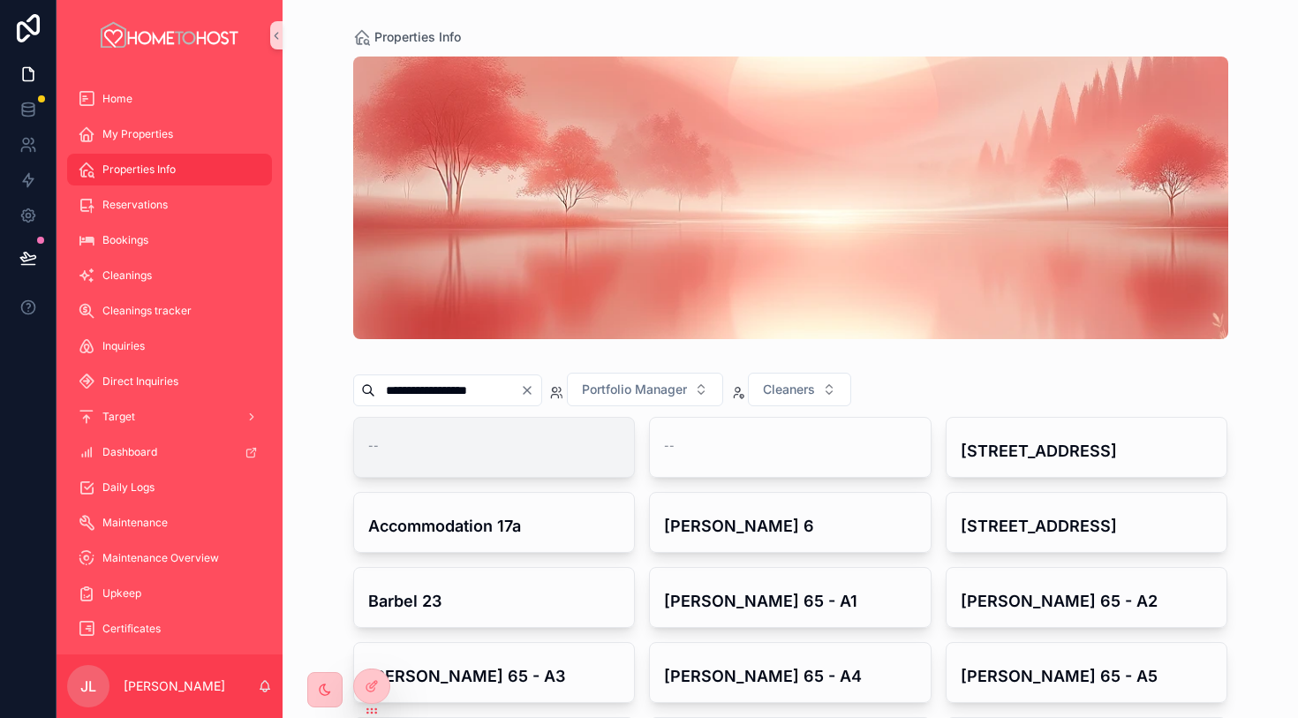  What do you see at coordinates (170, 452) in the screenshot?
I see `a: Dashboard` at bounding box center [170, 452].